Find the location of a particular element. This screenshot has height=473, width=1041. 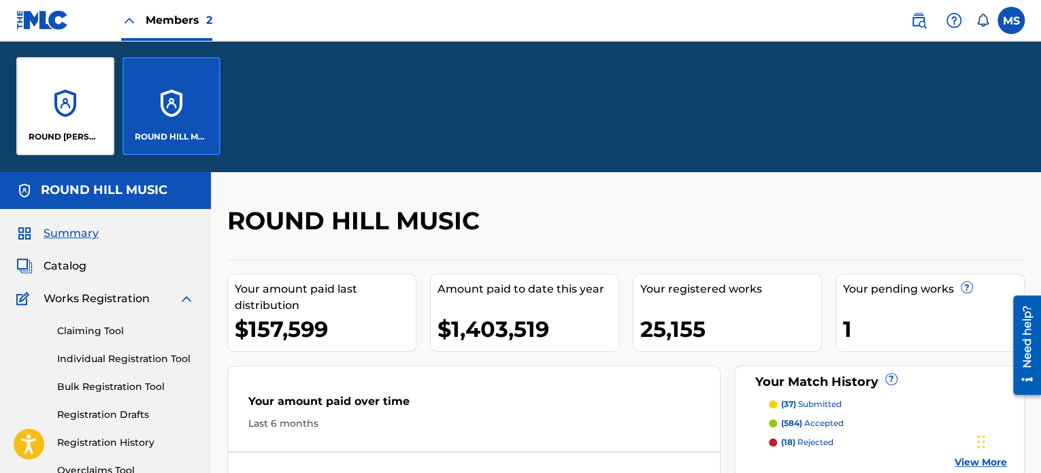

a: View More is located at coordinates (980, 462).